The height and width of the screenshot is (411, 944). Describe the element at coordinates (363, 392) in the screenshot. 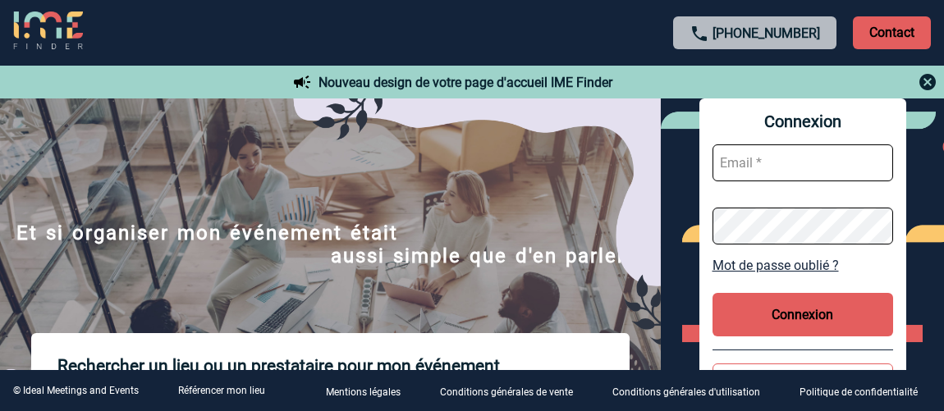

I see `p: Mentions légales` at that location.